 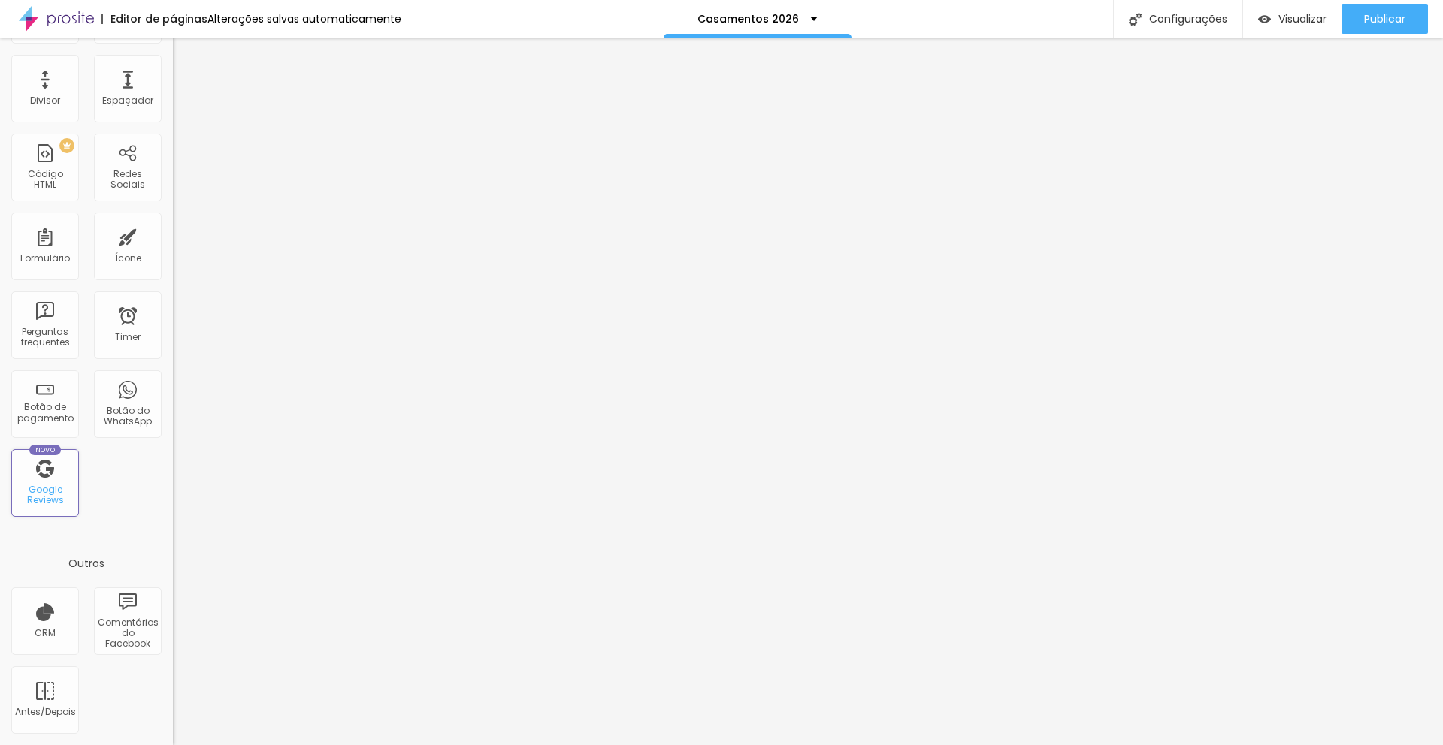 What do you see at coordinates (45, 258) in the screenshot?
I see `div: Formulário` at bounding box center [45, 258].